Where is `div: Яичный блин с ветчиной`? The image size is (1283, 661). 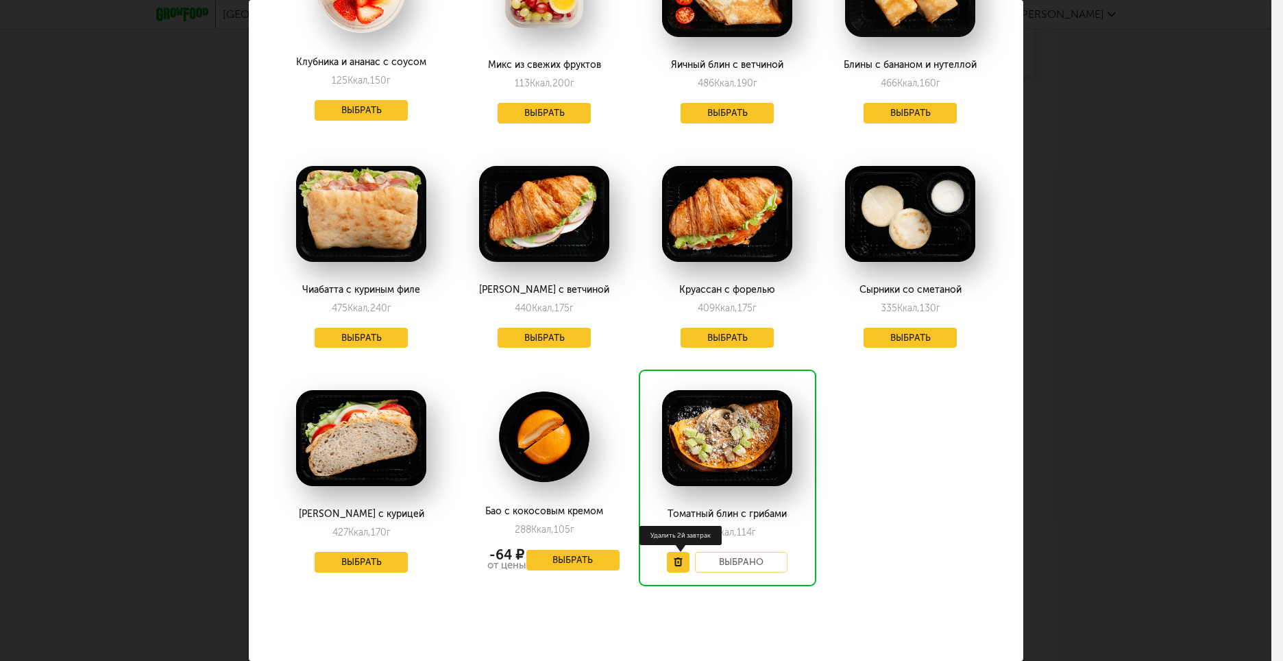
div: Яичный блин с ветчиной is located at coordinates (727, 65).